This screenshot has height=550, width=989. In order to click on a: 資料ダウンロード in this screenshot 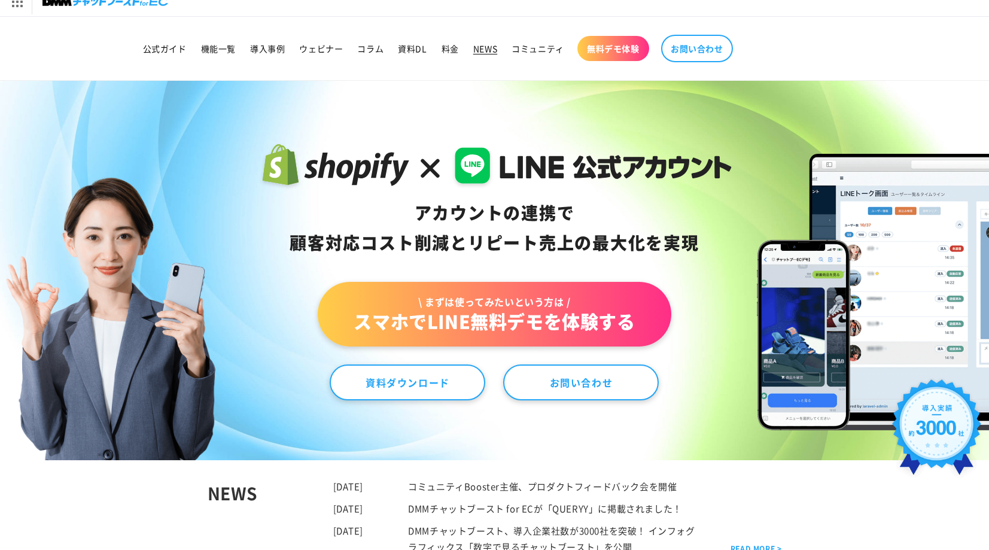, I will do `click(407, 382)`.